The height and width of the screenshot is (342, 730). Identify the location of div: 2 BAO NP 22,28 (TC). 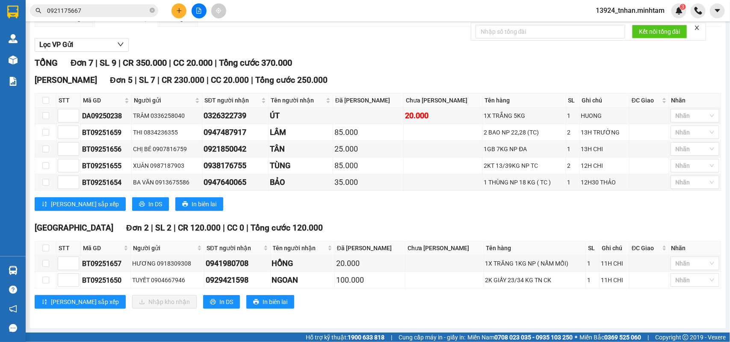
(524, 133).